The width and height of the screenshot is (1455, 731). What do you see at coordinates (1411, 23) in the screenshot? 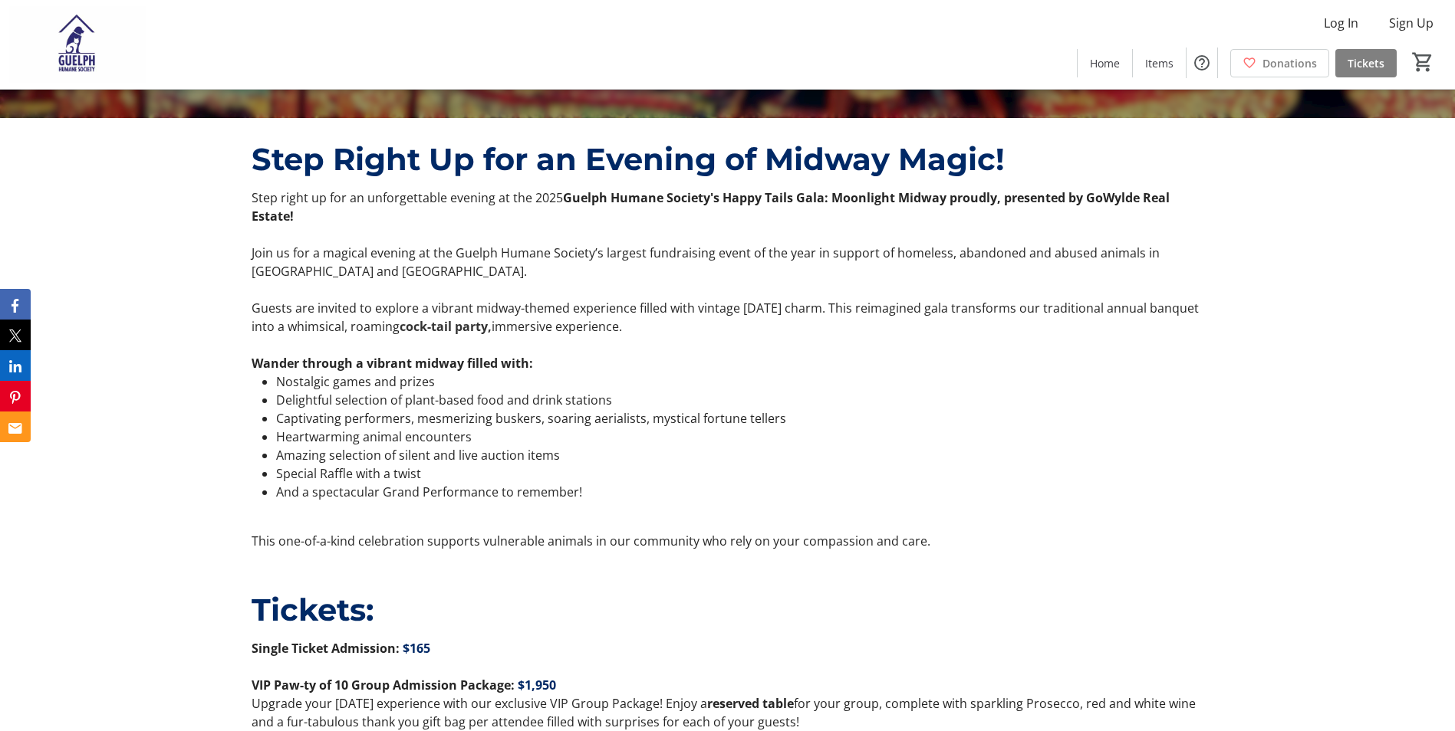
I see `button: Sign Up` at bounding box center [1411, 23].